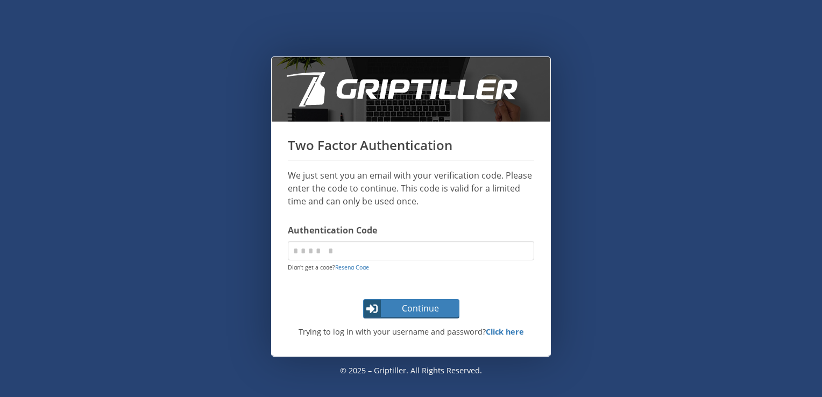 This screenshot has width=822, height=397. I want to click on p: © 2025 – Griptiller. All rights reserved., so click(411, 370).